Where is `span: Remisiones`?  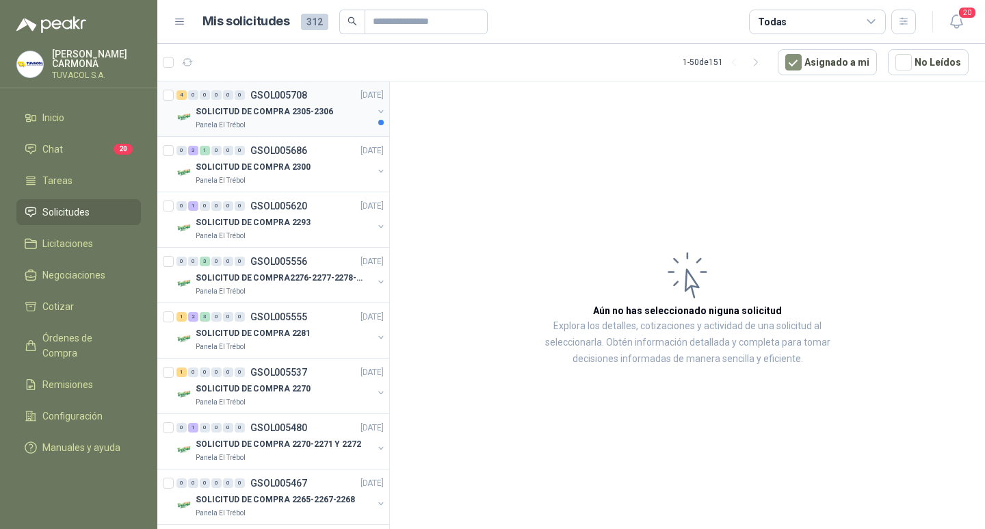 span: Remisiones is located at coordinates (68, 384).